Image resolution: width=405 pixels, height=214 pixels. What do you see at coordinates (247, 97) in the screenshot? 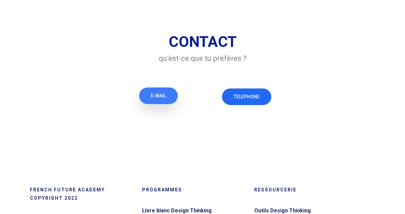
I see `span: TELEPHONE` at bounding box center [247, 97].